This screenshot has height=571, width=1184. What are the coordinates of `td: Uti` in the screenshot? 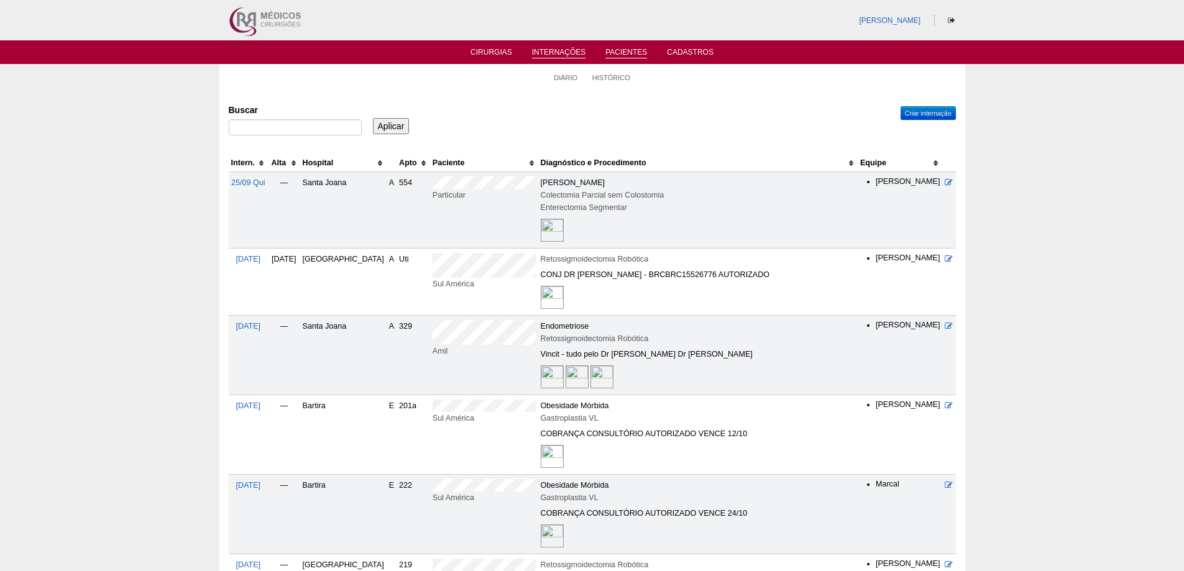 It's located at (413, 282).